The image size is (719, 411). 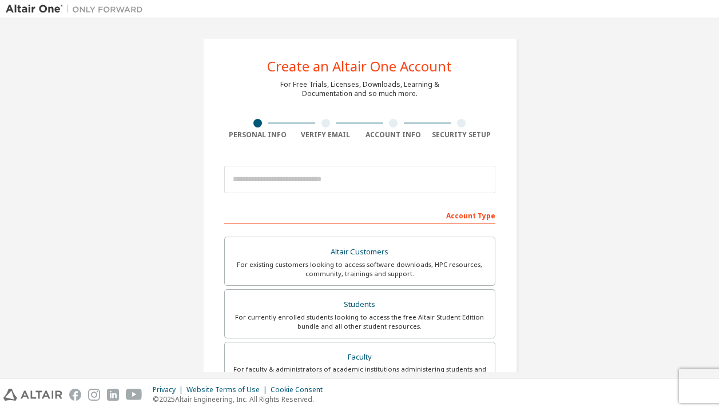 What do you see at coordinates (461, 135) in the screenshot?
I see `div: Security Setup` at bounding box center [461, 135].